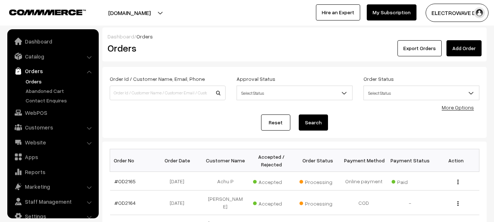  I want to click on th: Order Date, so click(179, 160).